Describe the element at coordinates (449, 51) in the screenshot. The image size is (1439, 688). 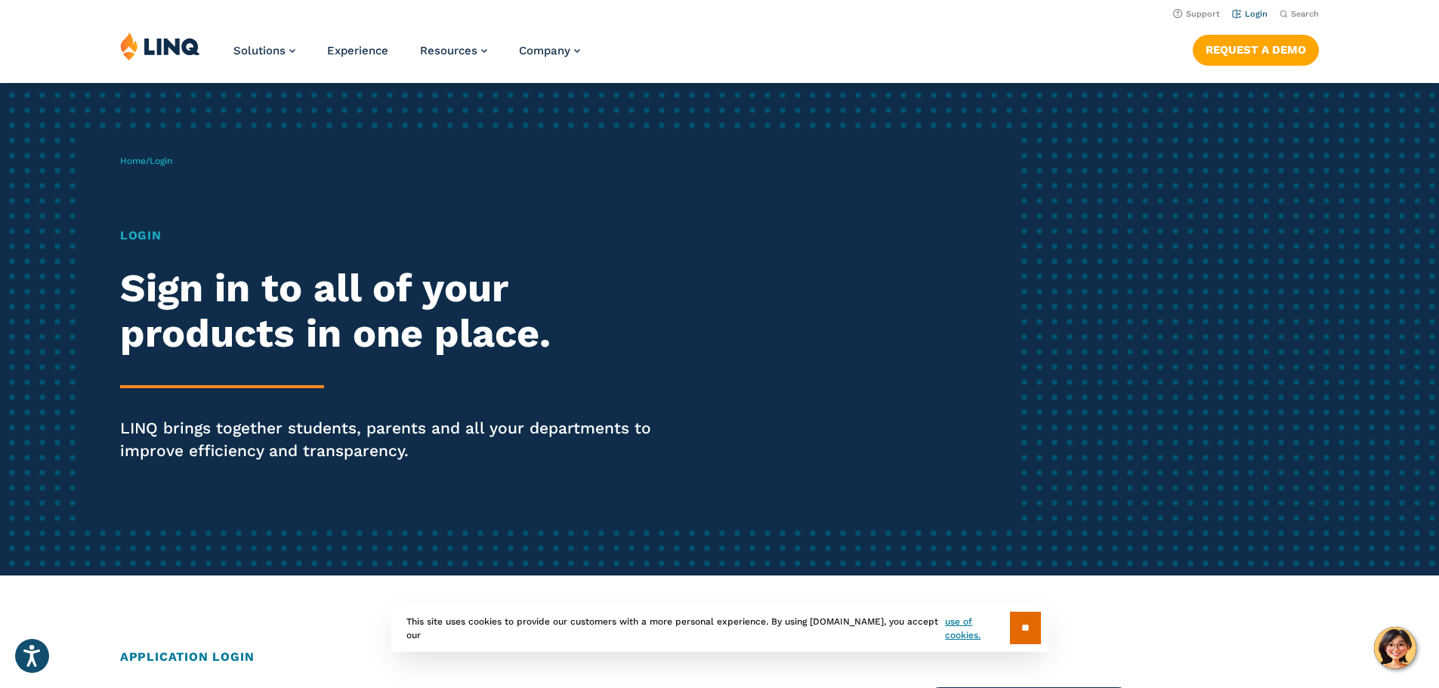
I see `span: Resources` at that location.